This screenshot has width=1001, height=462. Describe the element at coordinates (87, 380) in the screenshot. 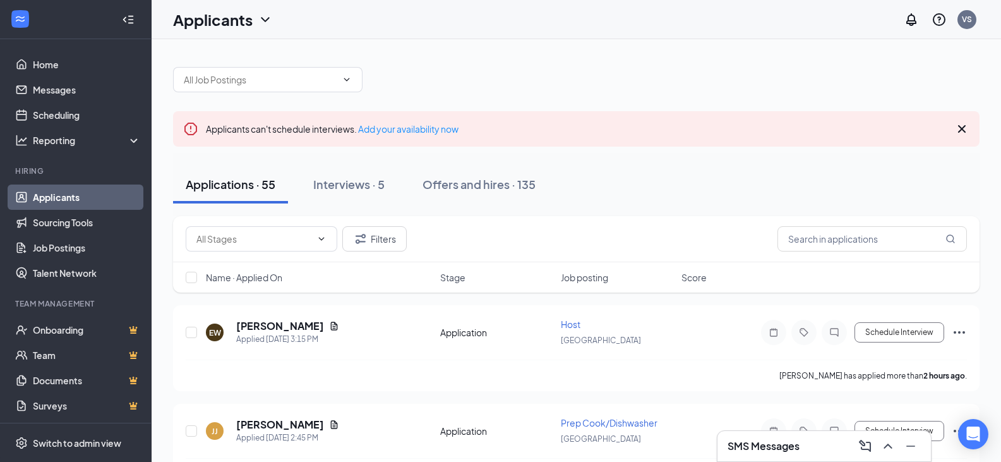

I see `a: DocumentsCrown` at that location.